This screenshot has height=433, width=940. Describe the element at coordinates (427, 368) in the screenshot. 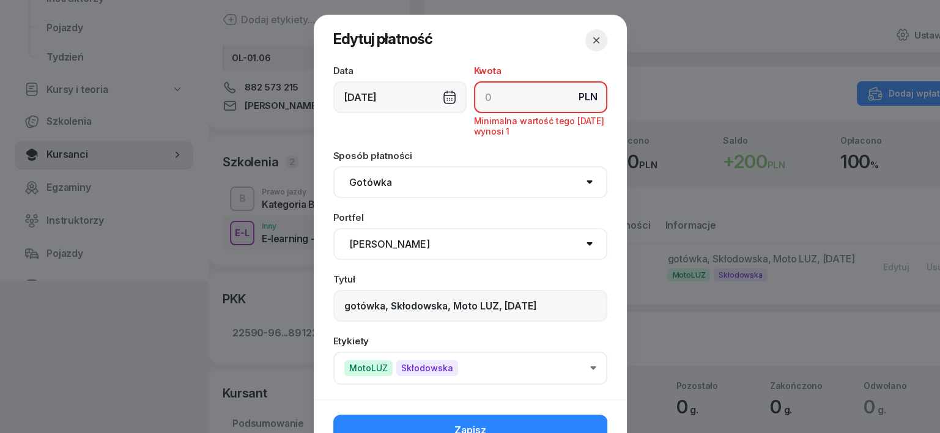

I see `span: Skłodowska` at that location.